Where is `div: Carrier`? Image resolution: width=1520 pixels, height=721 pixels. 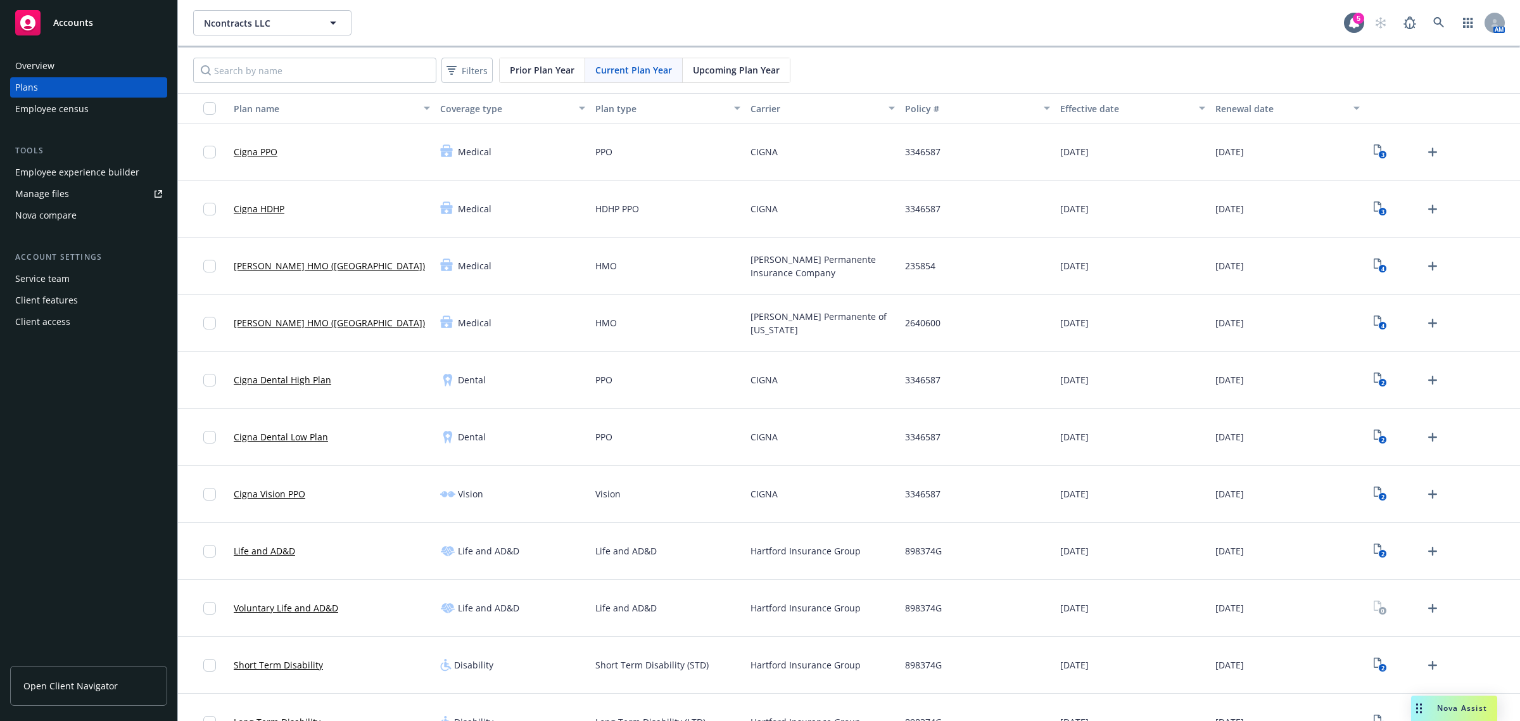 div: Carrier is located at coordinates (816, 108).